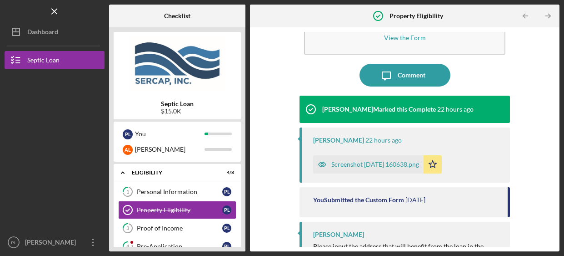 The width and height of the screenshot is (564, 256). What do you see at coordinates (177, 16) in the screenshot?
I see `b: Checklist` at bounding box center [177, 16].